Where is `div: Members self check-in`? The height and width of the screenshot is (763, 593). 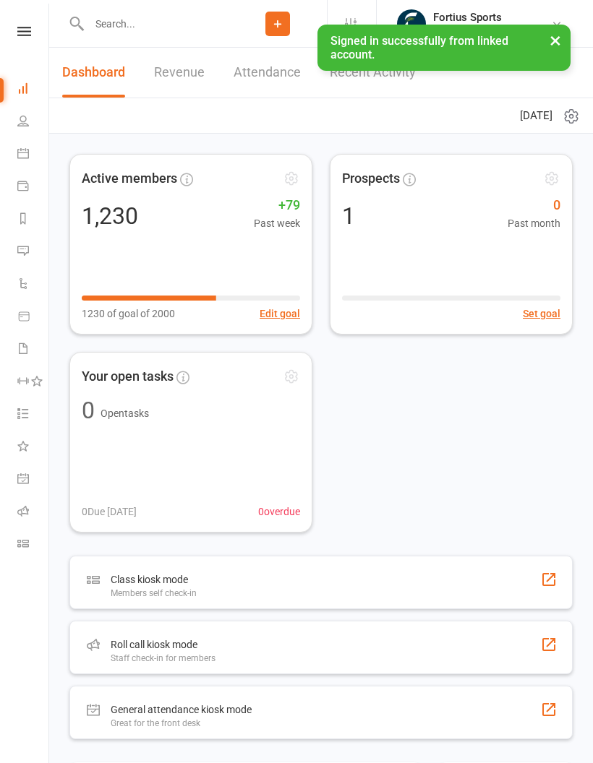 div: Members self check-in is located at coordinates (153, 594).